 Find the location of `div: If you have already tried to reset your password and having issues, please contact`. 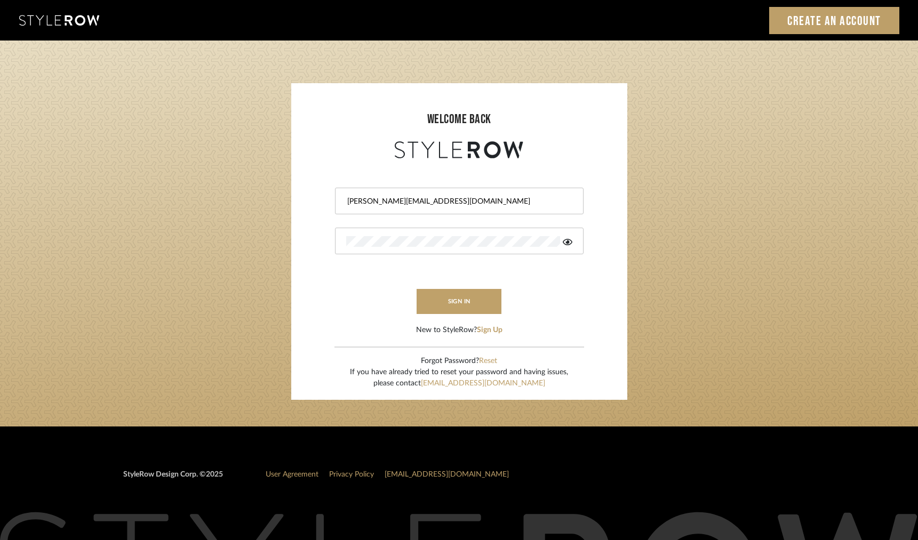

div: If you have already tried to reset your password and having issues, please contact is located at coordinates (459, 378).